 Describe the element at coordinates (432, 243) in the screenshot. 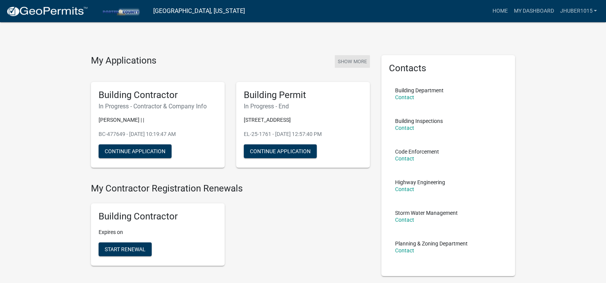

I see `p: Planning & Zoning Department` at that location.